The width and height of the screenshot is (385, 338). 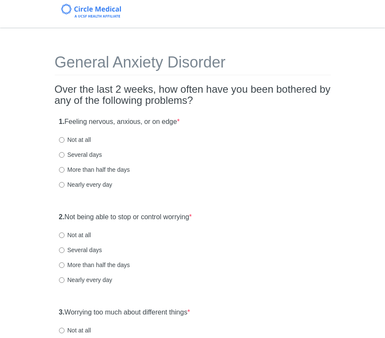 I want to click on label: Not being able to stop or control worrying, so click(x=125, y=217).